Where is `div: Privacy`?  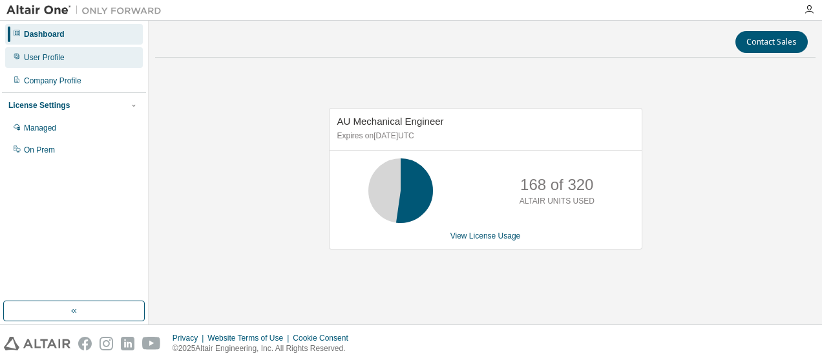
div: Privacy is located at coordinates (190, 338).